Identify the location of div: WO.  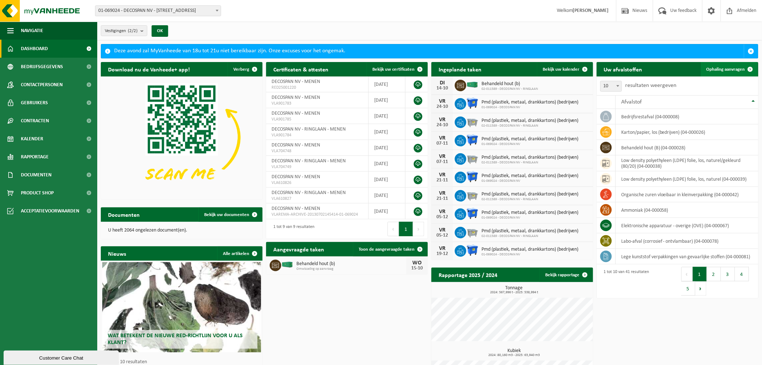
(417, 263).